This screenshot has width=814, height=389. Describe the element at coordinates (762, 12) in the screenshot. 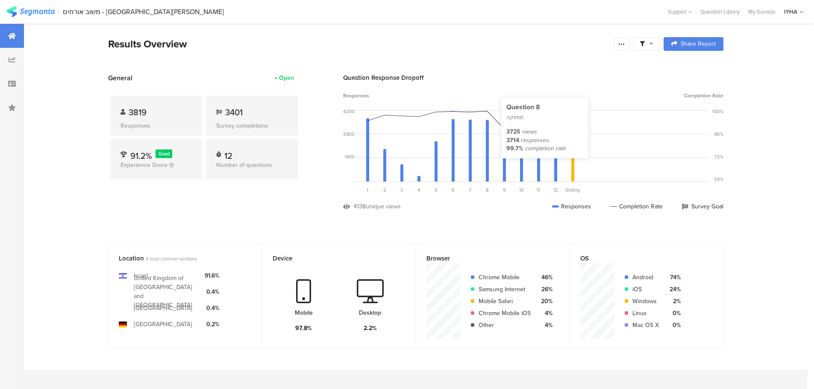

I see `a: My Surveys` at that location.